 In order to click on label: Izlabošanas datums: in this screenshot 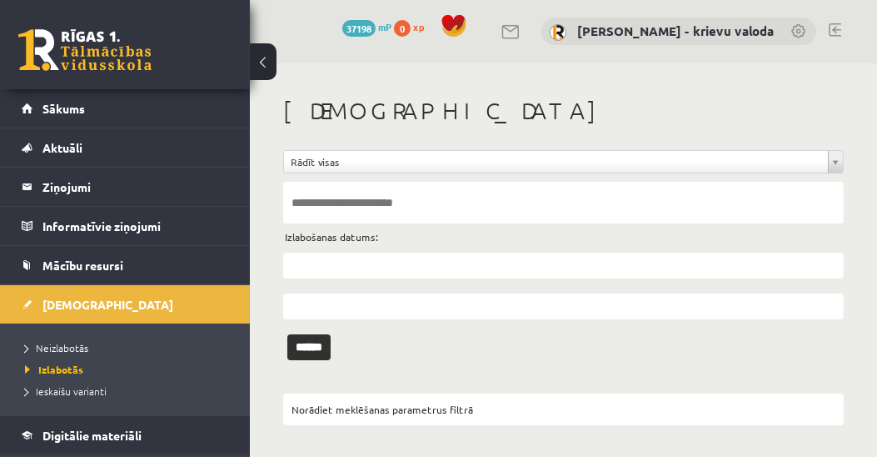, I will do `click(332, 237)`.